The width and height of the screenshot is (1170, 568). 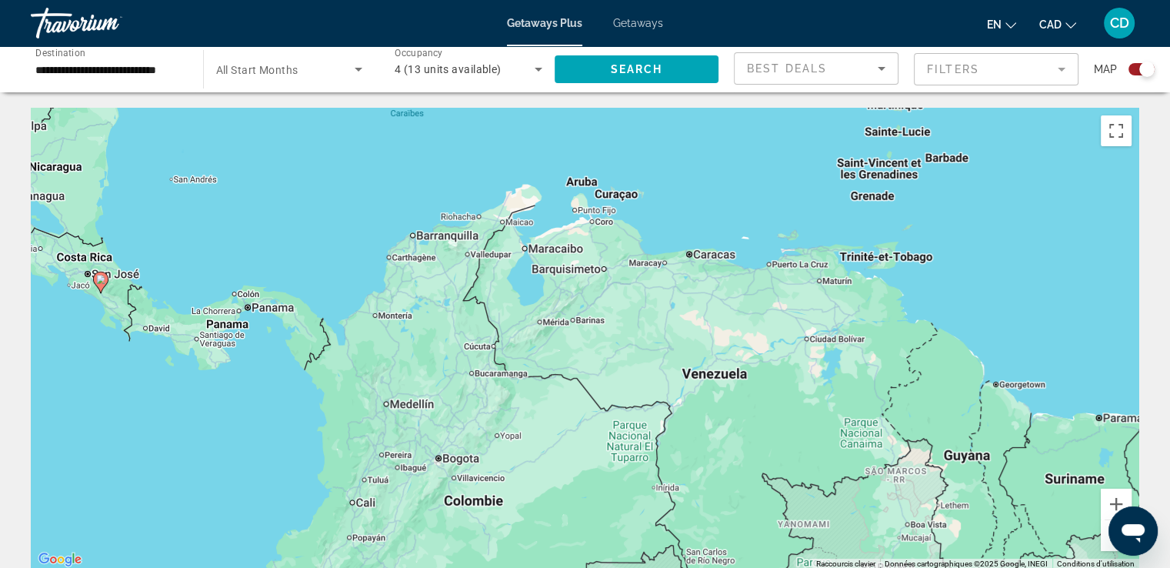 I want to click on span: Getaways Plus, so click(x=545, y=23).